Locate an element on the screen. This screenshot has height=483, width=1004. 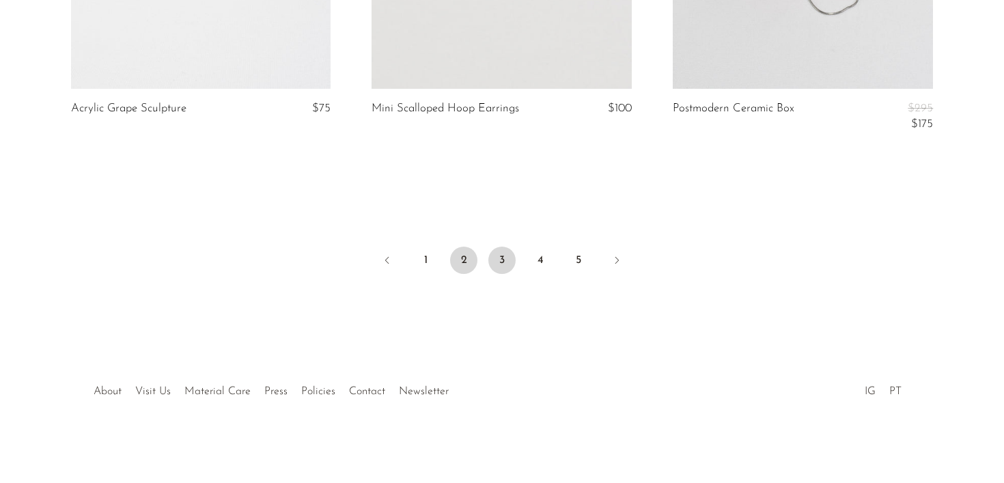
a: Policies is located at coordinates (318, 392).